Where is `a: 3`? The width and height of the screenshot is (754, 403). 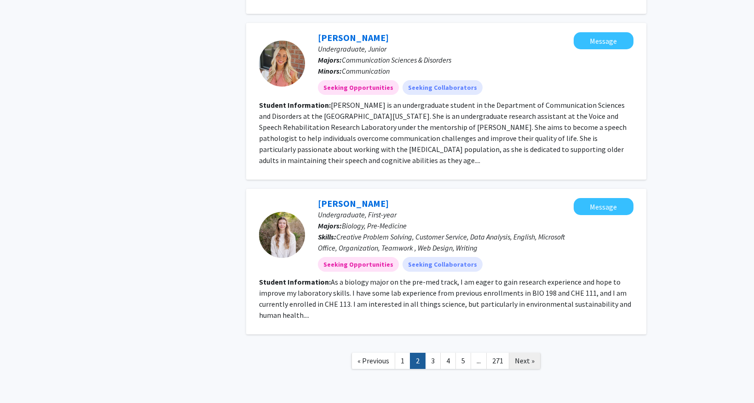
a: 3 is located at coordinates (433, 360).